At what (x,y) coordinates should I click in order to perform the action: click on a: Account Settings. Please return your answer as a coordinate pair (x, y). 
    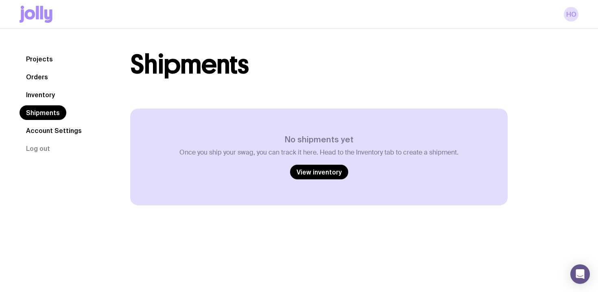
    Looking at the image, I should click on (54, 130).